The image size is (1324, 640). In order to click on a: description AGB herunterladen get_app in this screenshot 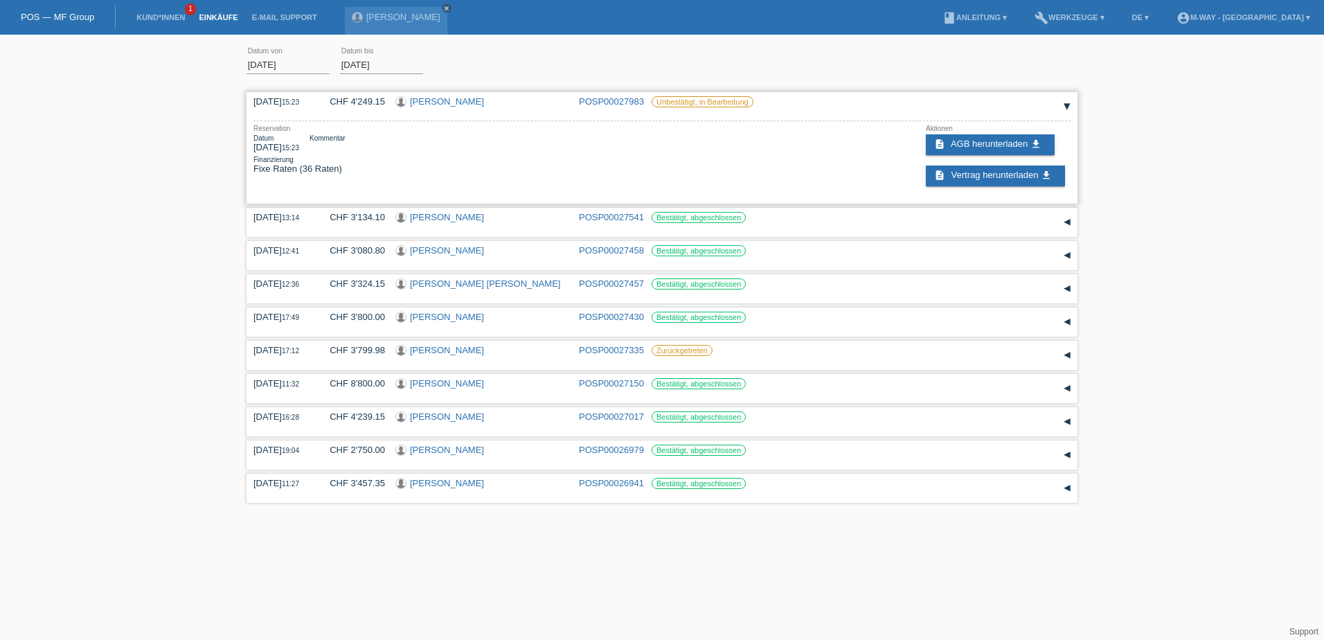, I will do `click(990, 145)`.